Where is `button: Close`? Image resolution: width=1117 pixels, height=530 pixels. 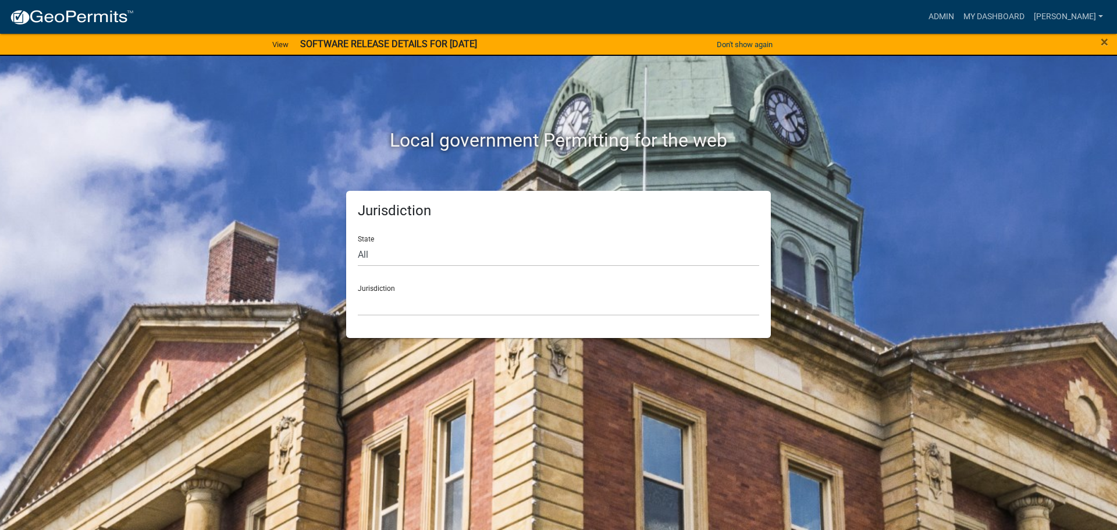
button: Close is located at coordinates (1104, 42).